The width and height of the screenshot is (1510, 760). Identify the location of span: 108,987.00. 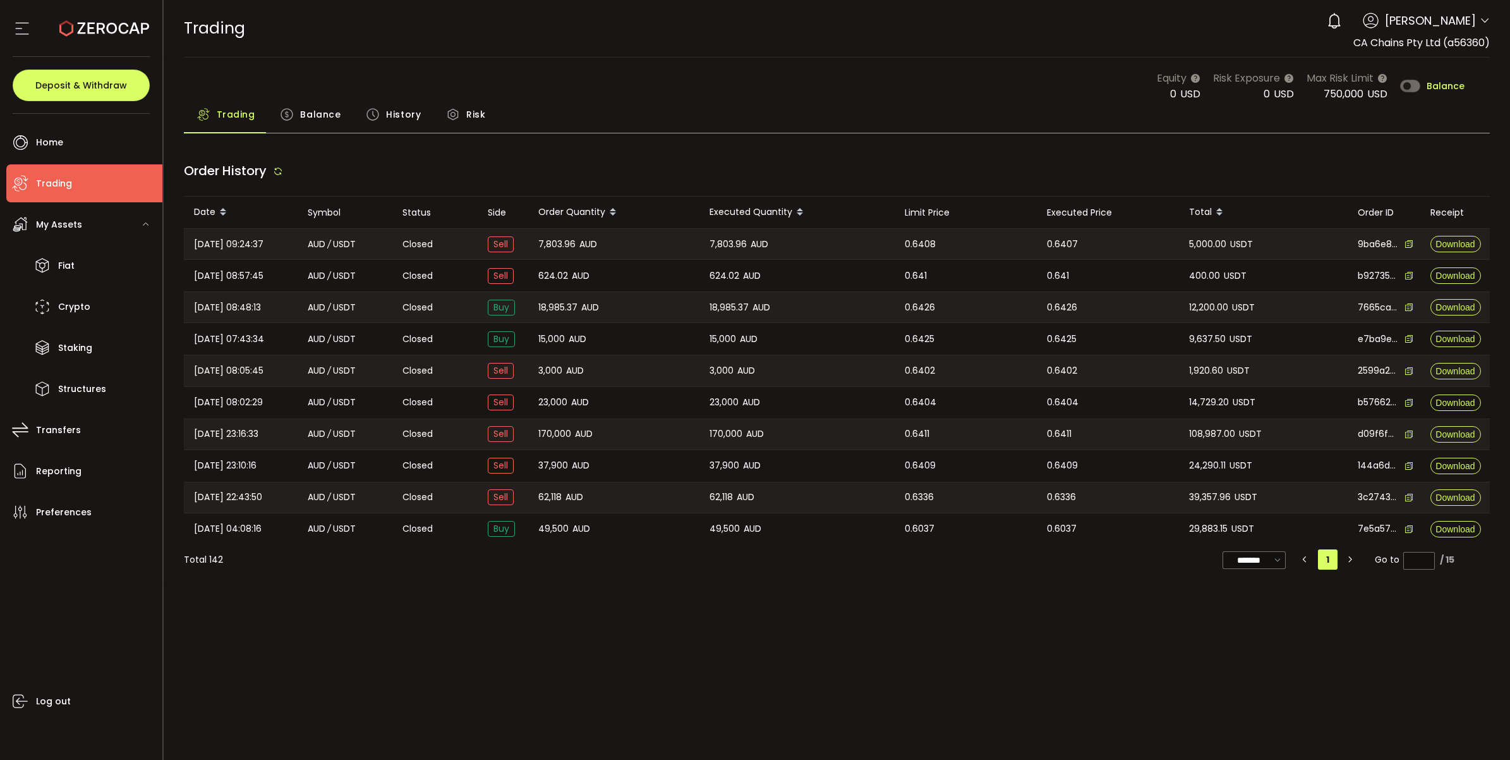
(1212, 434).